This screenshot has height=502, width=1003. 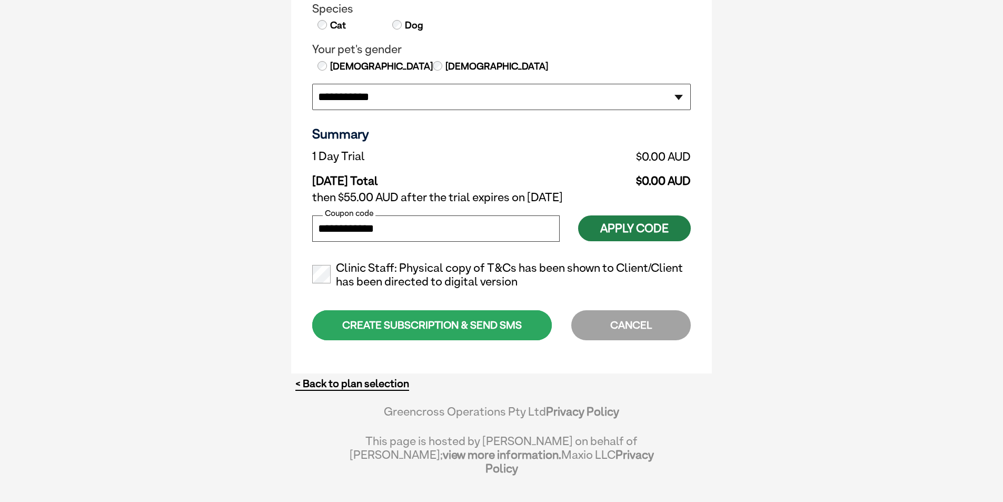 What do you see at coordinates (349, 213) in the screenshot?
I see `label: Coupon code` at bounding box center [349, 213].